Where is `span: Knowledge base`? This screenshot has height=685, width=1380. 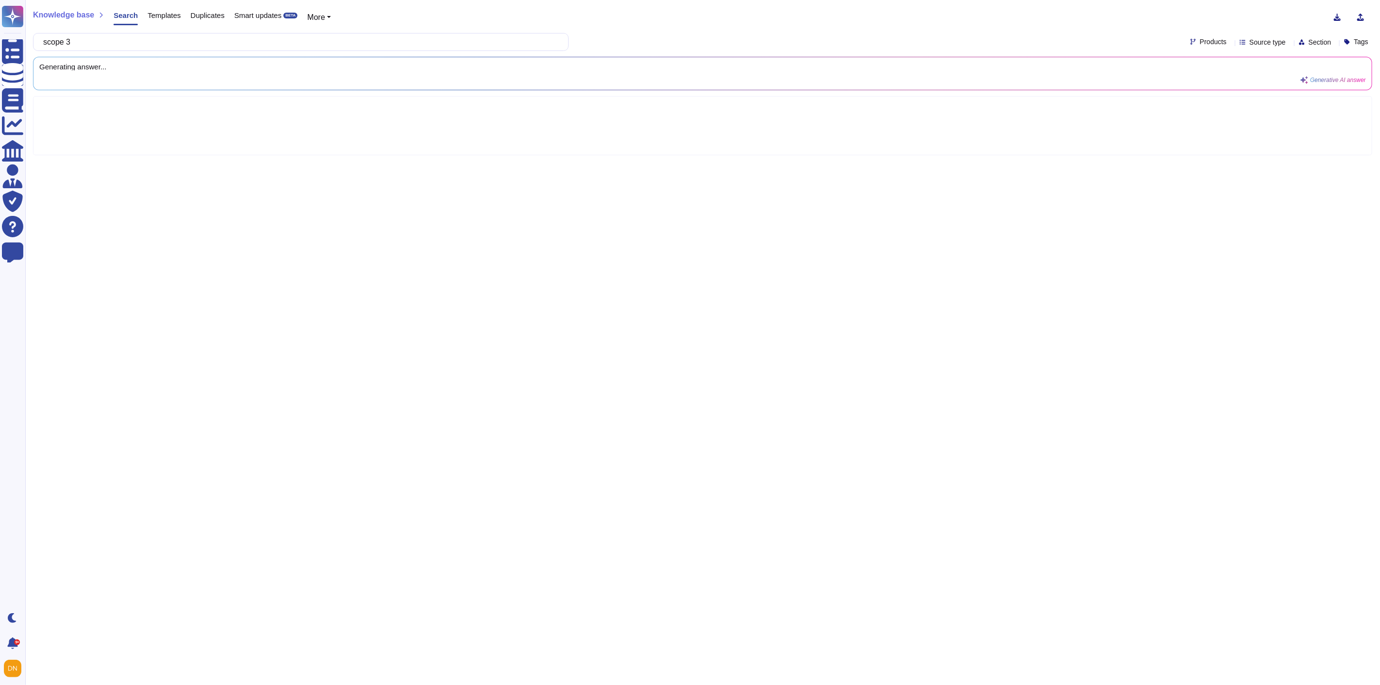
span: Knowledge base is located at coordinates (64, 15).